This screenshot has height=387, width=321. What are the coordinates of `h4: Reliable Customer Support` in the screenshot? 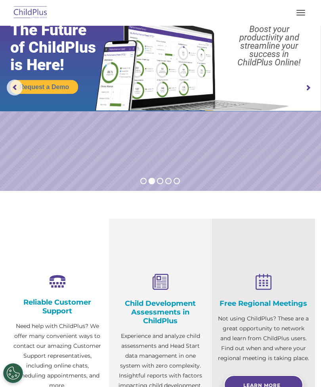 It's located at (57, 307).